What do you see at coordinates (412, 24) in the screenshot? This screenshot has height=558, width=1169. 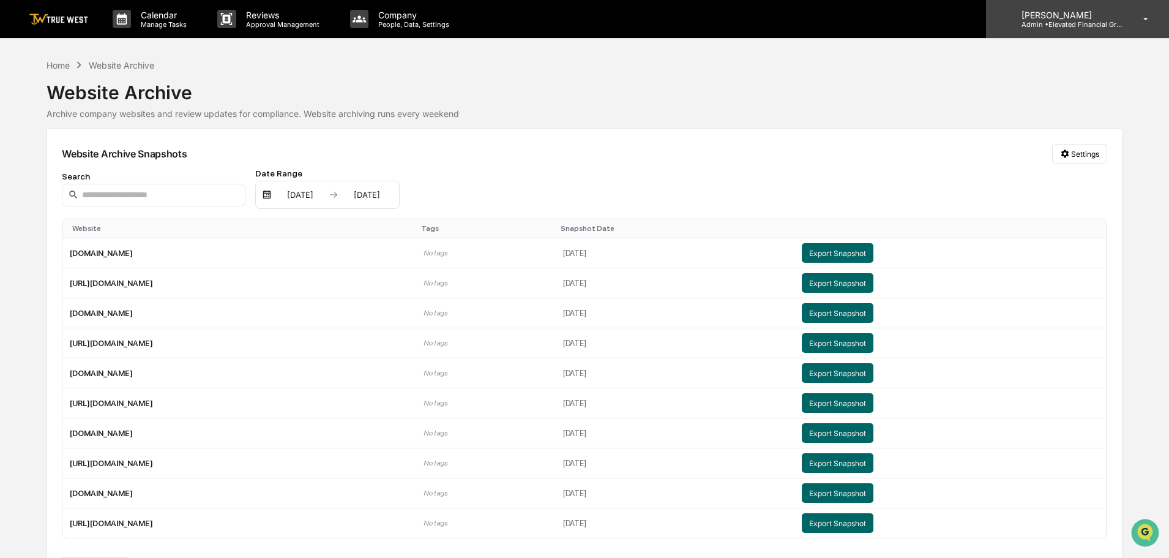 I see `p: People, Data, Settings` at bounding box center [412, 24].